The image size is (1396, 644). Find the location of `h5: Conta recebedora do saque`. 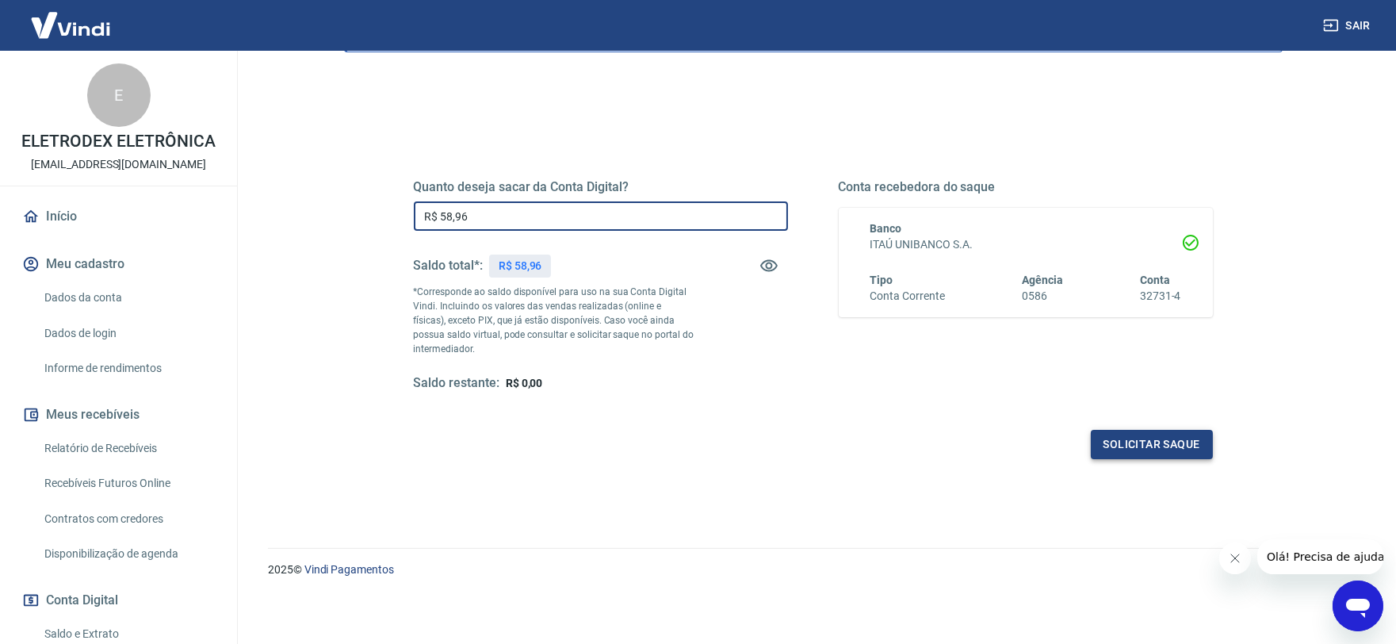

h5: Conta recebedora do saque is located at coordinates (1026, 187).